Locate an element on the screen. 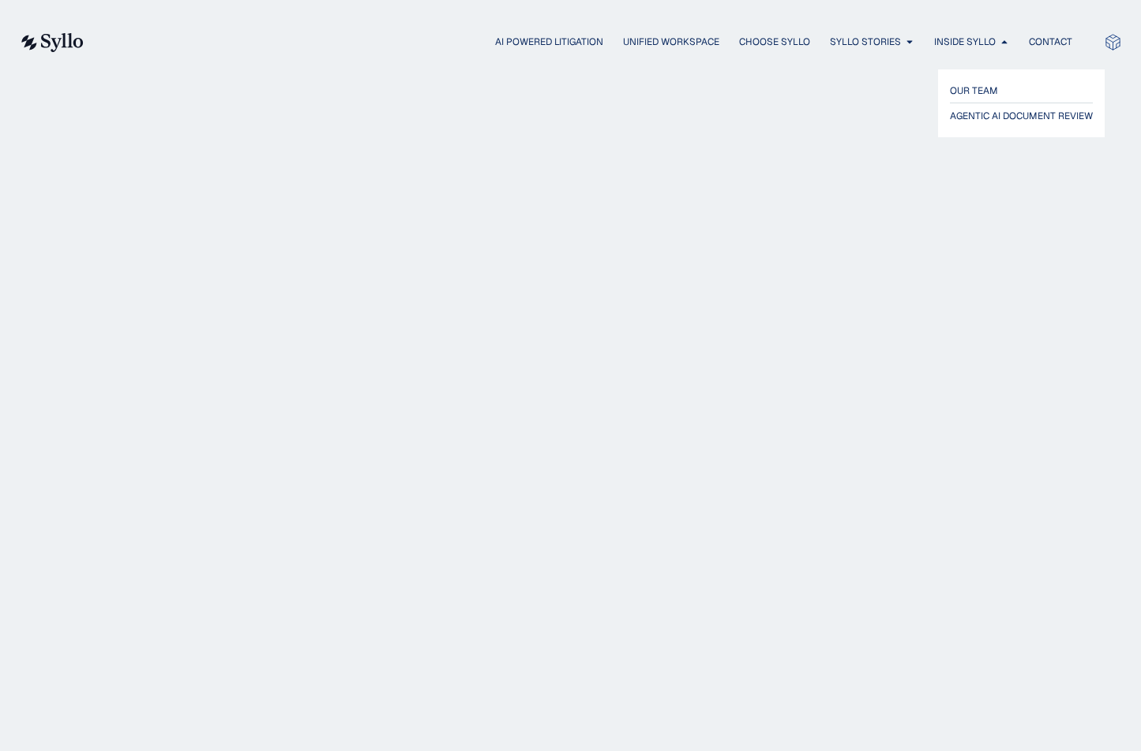 The image size is (1141, 751). a: Choose Syllo is located at coordinates (774, 42).